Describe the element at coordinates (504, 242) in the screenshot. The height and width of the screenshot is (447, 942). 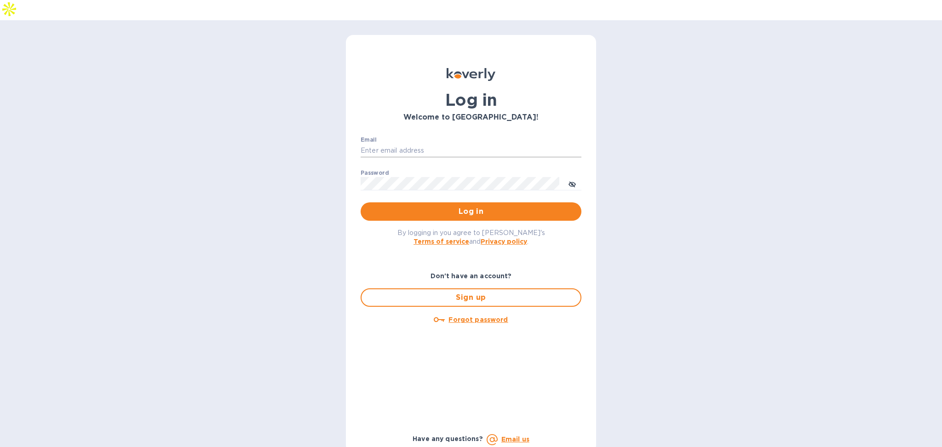
I see `b: Privacy policy` at that location.